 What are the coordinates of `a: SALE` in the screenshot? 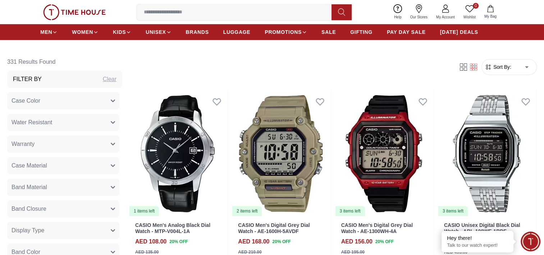 It's located at (329, 32).